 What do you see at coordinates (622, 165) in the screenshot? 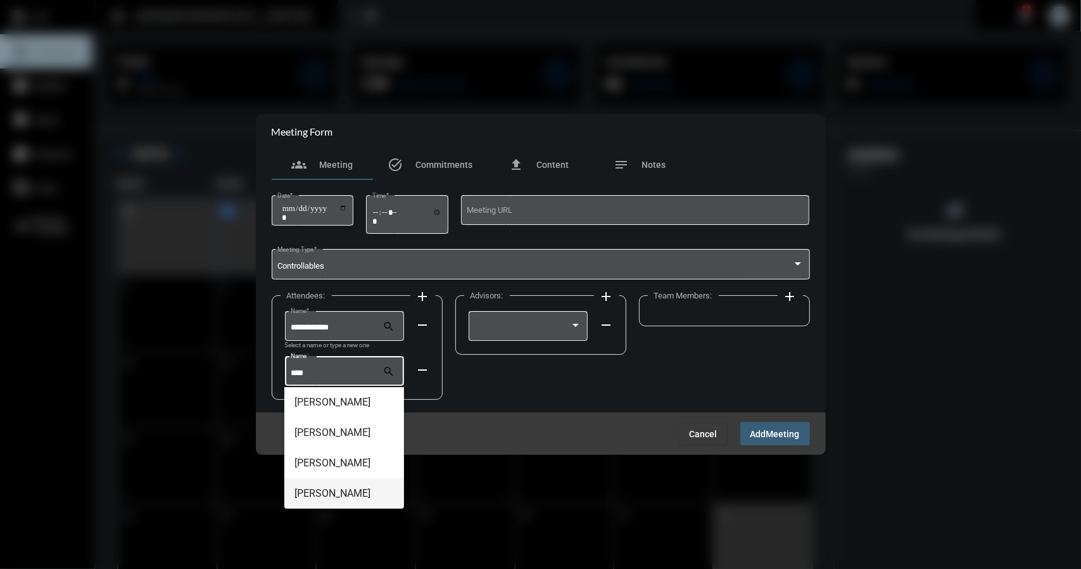
I see `mat-icon: notes` at bounding box center [622, 165].